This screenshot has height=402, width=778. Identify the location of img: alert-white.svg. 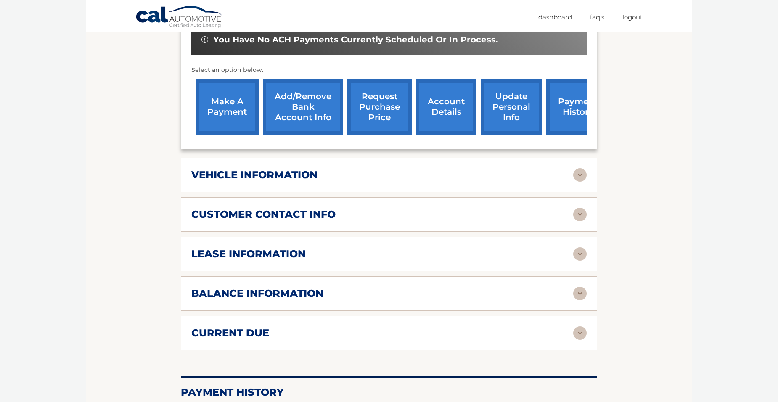
(205, 40).